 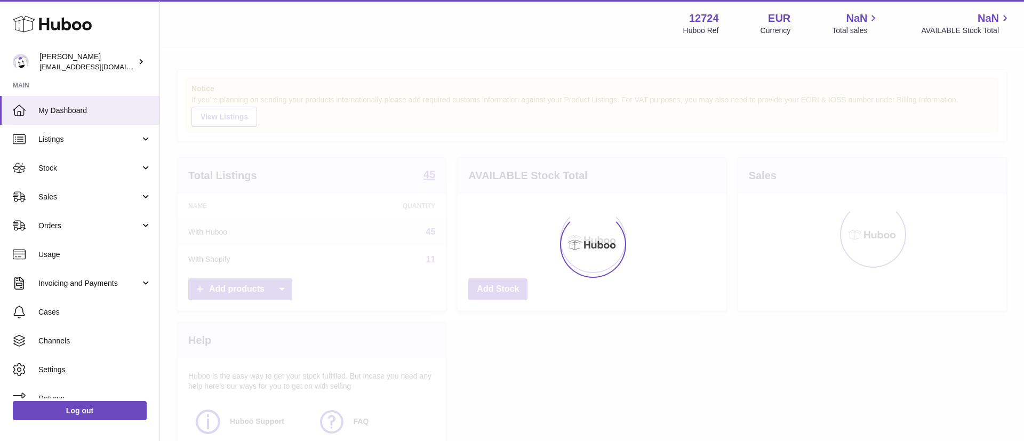 What do you see at coordinates (89, 226) in the screenshot?
I see `span: Orders` at bounding box center [89, 226].